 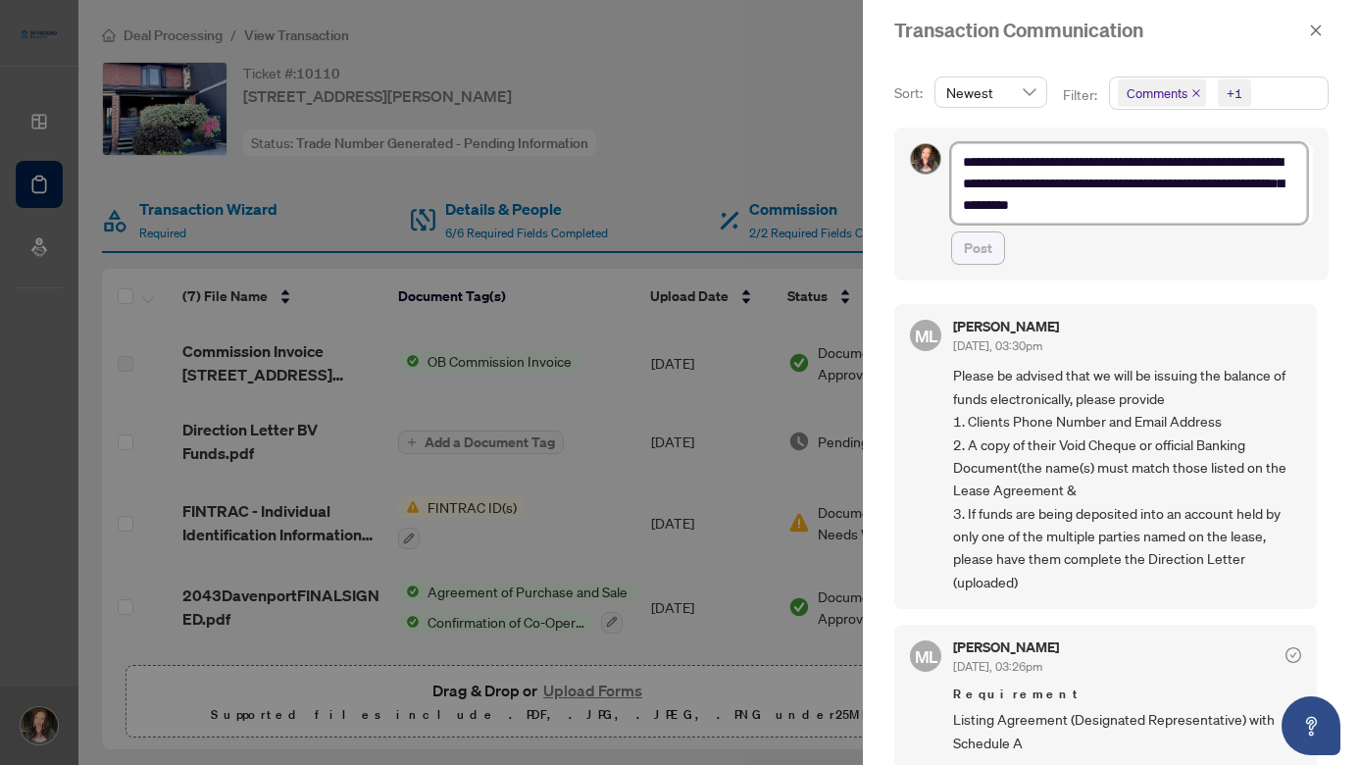 What do you see at coordinates (1311, 725) in the screenshot?
I see `button: Open asap` at bounding box center [1311, 725].